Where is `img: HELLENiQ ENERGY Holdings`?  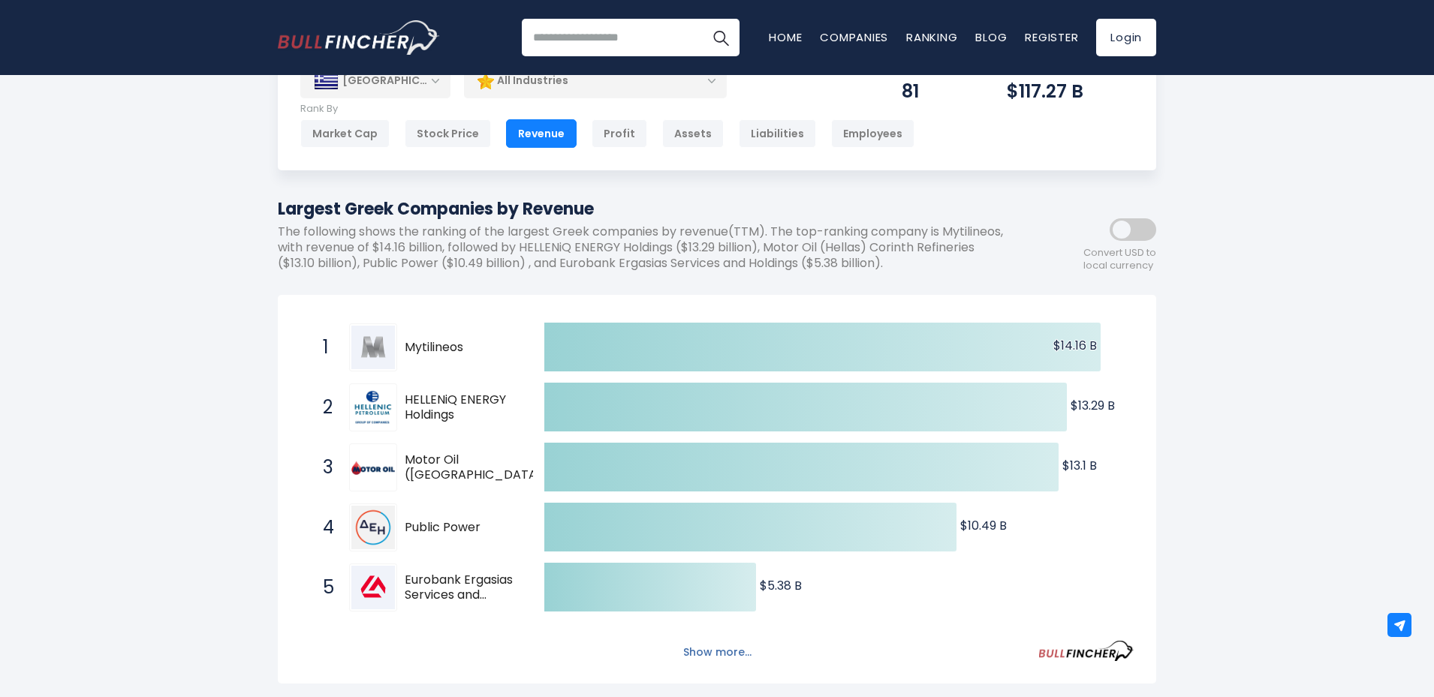
img: HELLENiQ ENERGY Holdings is located at coordinates (373, 408).